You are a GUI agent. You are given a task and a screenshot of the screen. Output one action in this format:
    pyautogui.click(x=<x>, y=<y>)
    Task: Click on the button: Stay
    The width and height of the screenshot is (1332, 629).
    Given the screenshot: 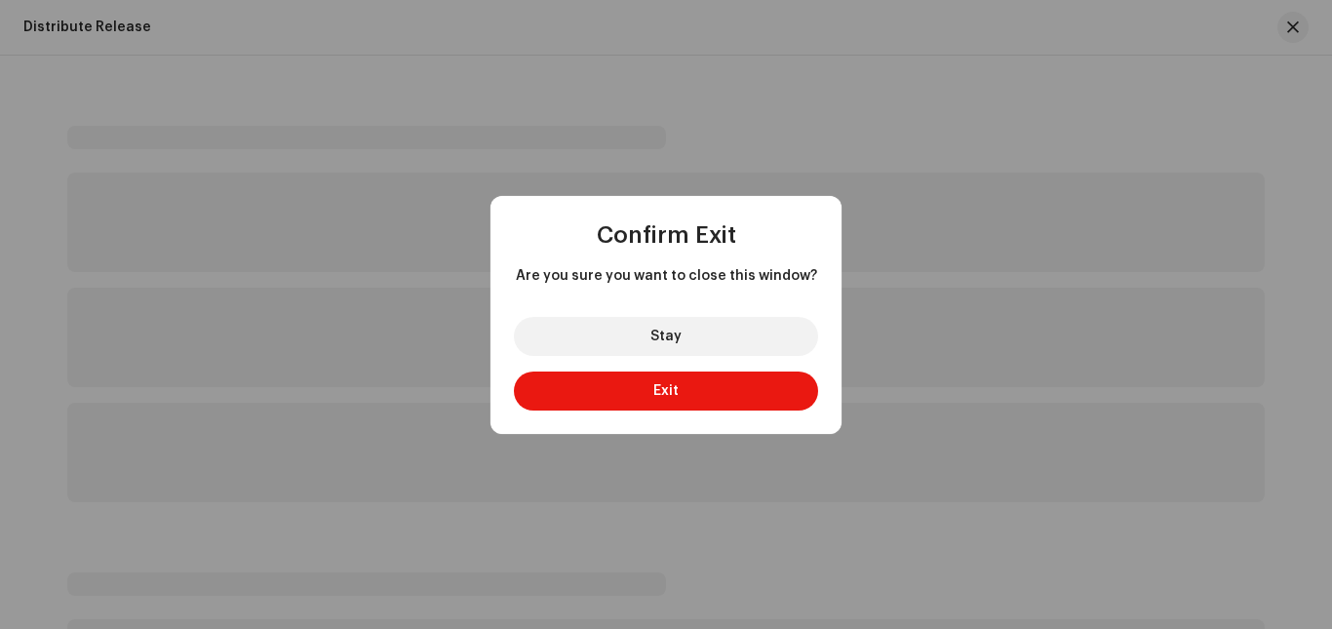 What is the action you would take?
    pyautogui.click(x=666, y=336)
    